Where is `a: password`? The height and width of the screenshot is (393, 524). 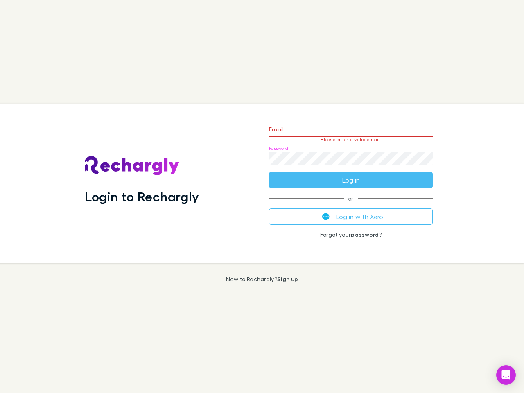 a: password is located at coordinates (365, 234).